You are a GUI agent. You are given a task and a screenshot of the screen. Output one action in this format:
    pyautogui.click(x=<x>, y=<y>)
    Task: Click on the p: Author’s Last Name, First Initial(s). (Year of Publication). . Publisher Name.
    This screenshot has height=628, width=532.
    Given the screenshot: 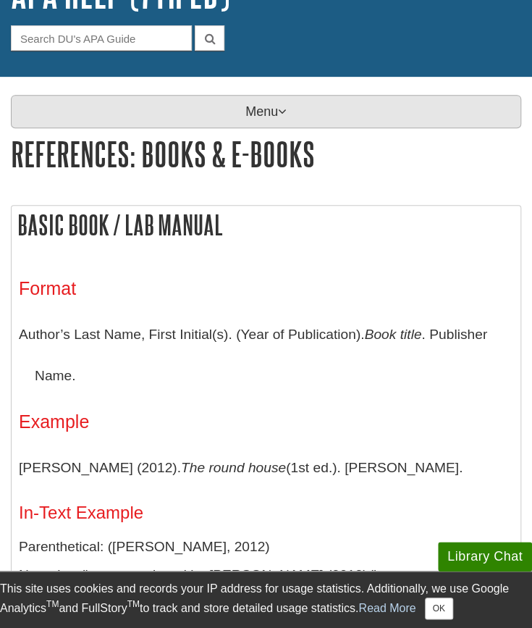 What is the action you would take?
    pyautogui.click(x=266, y=355)
    